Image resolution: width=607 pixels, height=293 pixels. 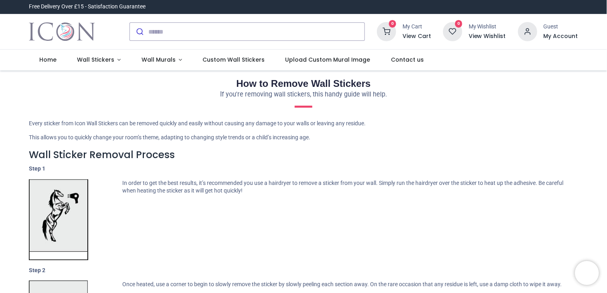 I want to click on a: Wall Murals, so click(x=162, y=60).